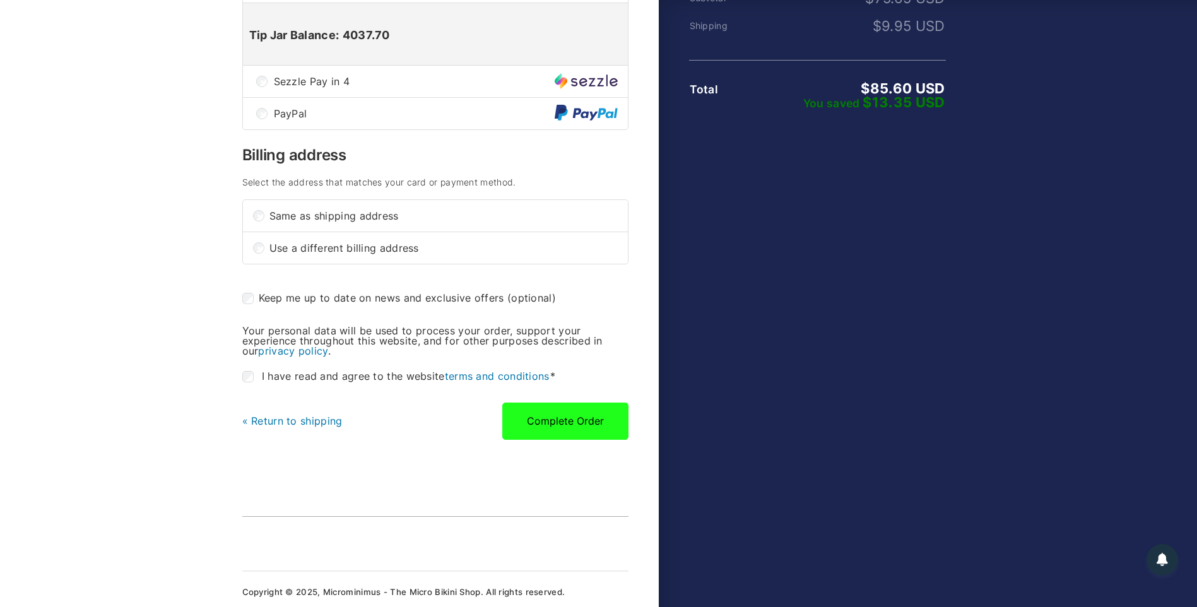 The image size is (1197, 607). Describe the element at coordinates (586, 113) in the screenshot. I see `img: PayPal` at that location.